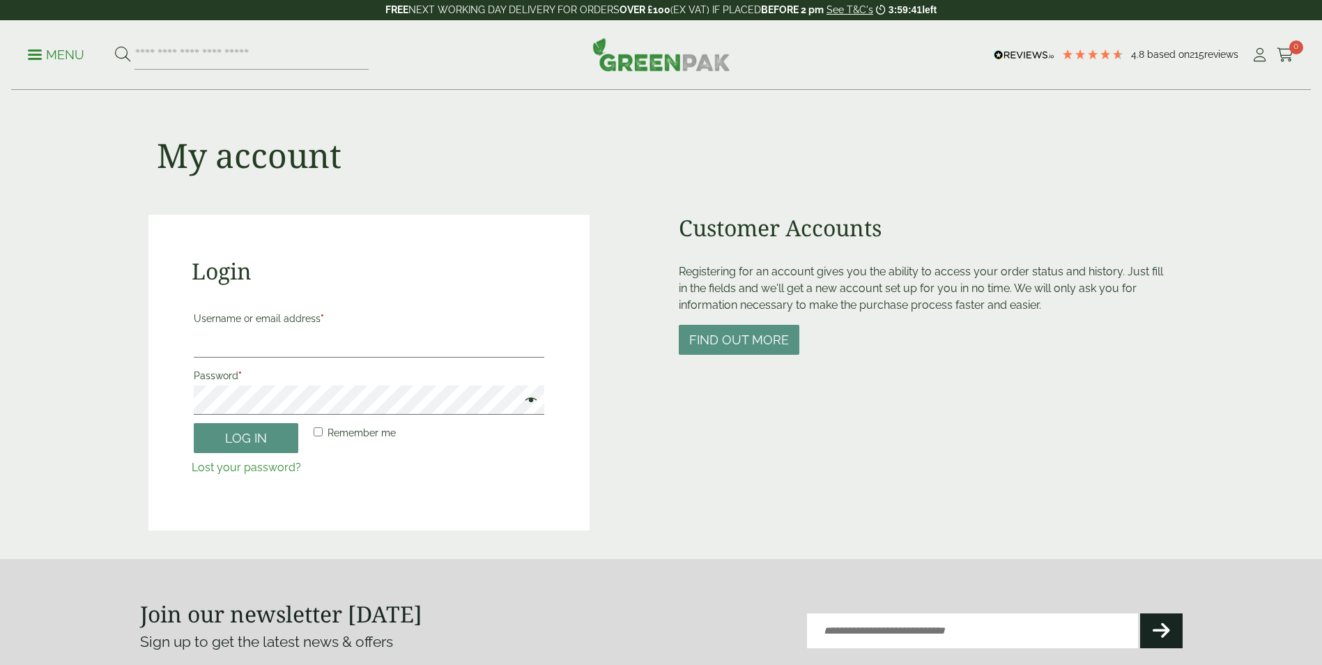  I want to click on strong: OVER £100, so click(645, 10).